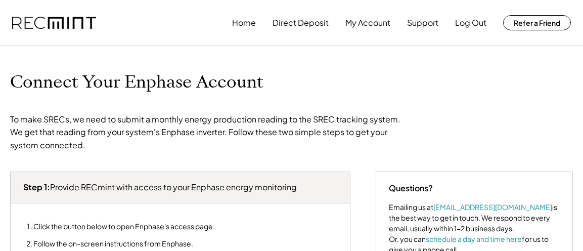  Describe the element at coordinates (474, 239) in the screenshot. I see `font: schedule a day and time here` at that location.